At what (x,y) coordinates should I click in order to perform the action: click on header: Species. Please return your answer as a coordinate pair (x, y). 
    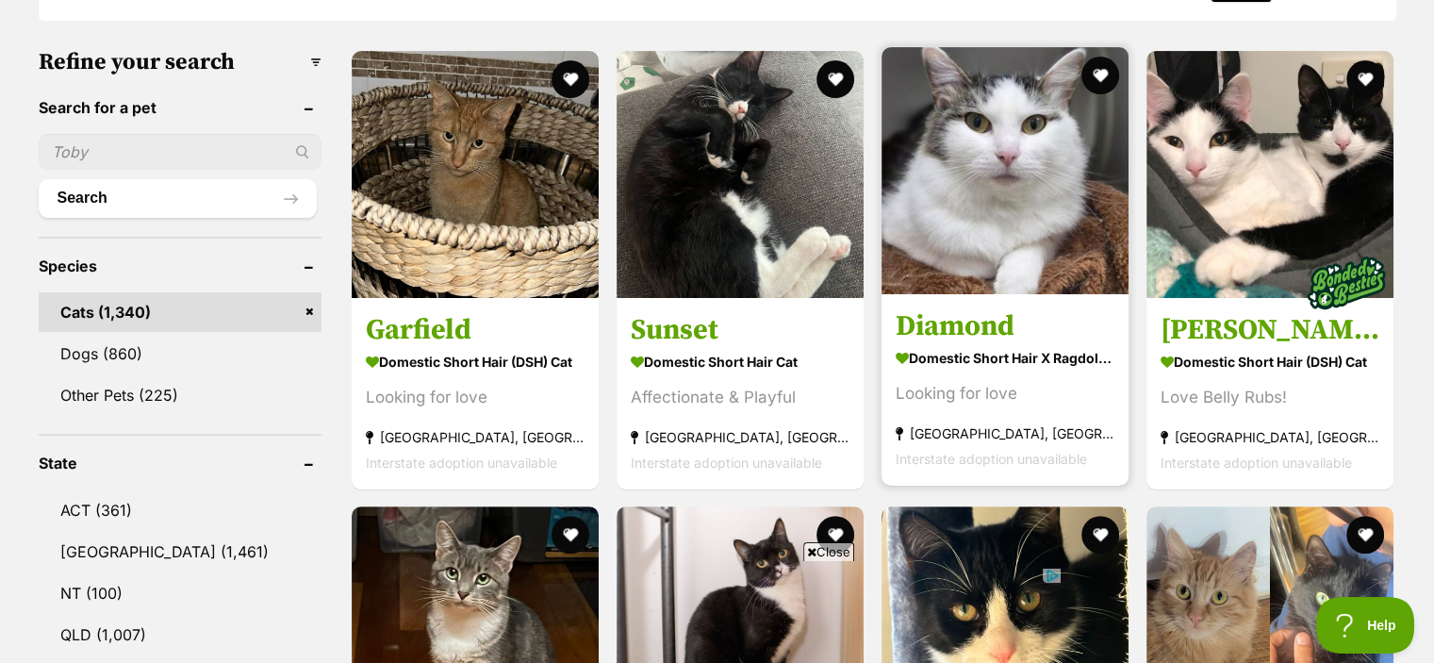
    Looking at the image, I should click on (180, 266).